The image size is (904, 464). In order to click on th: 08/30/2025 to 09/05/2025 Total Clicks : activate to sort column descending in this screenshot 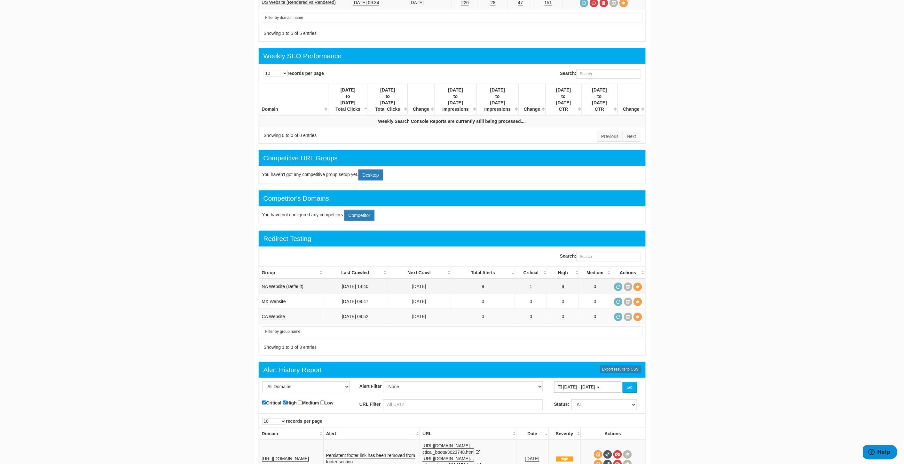, I will do `click(348, 100)`.